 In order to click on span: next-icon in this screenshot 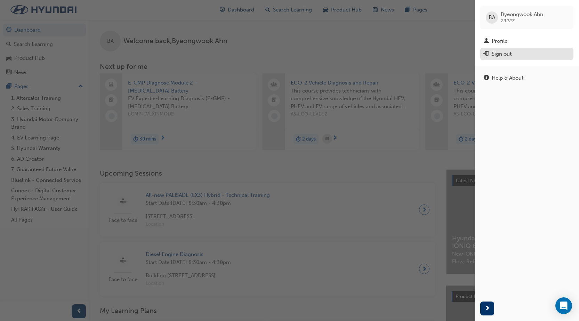, I will do `click(487, 308)`.